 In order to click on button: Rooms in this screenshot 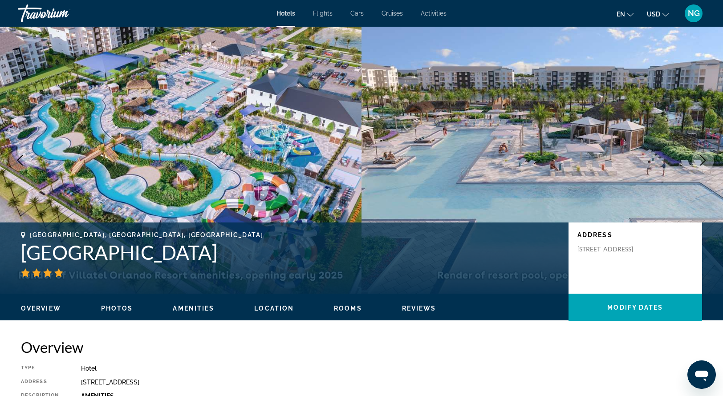, I will do `click(348, 308)`.